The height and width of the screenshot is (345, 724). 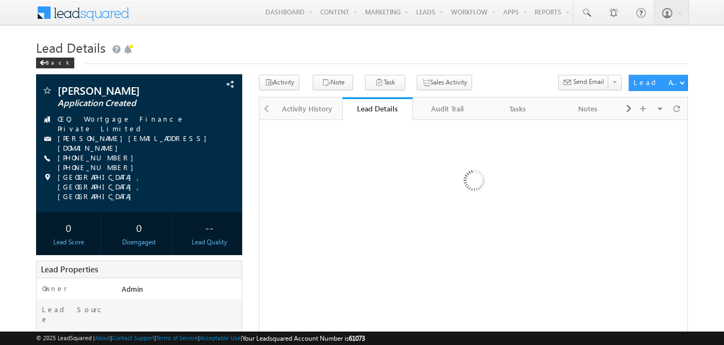 What do you see at coordinates (177, 337) in the screenshot?
I see `a: Terms of Service` at bounding box center [177, 337].